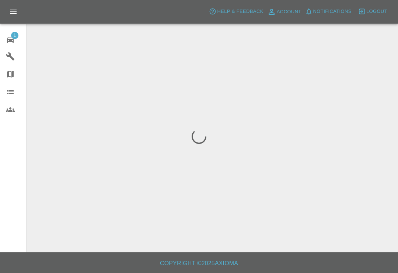 The image size is (398, 273). Describe the element at coordinates (199, 263) in the screenshot. I see `h6: Copyright © 2025 Axioma` at that location.